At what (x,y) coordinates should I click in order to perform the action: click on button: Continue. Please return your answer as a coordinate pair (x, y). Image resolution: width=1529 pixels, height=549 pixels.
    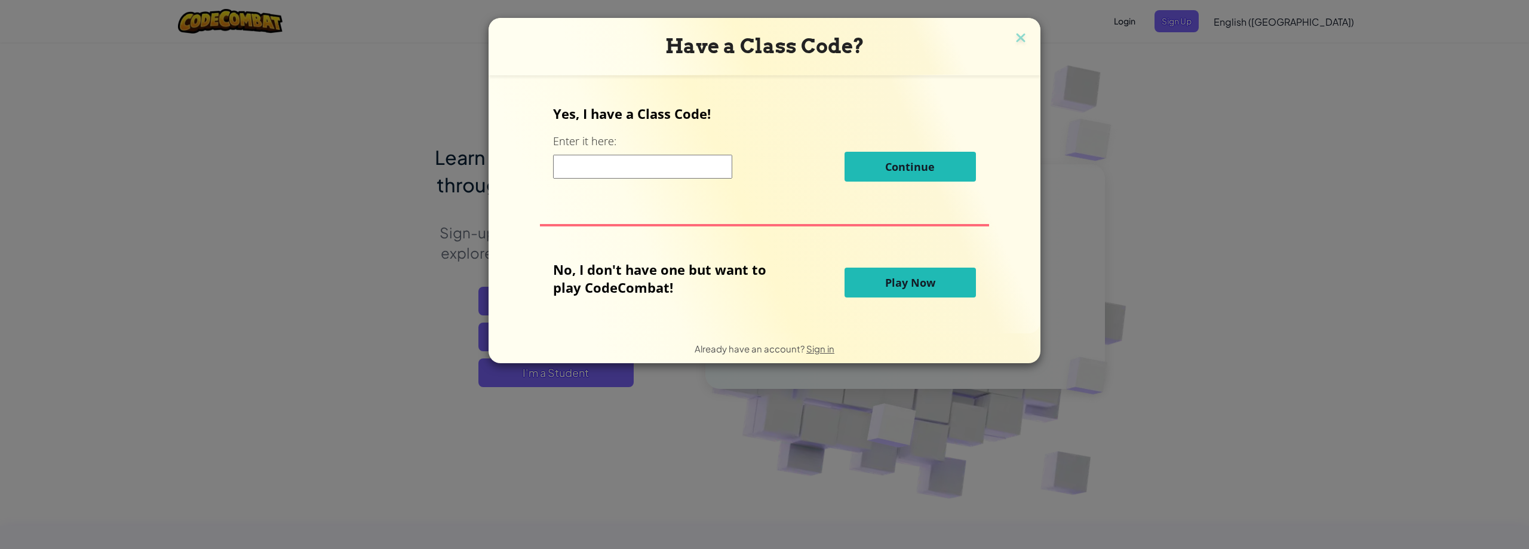
    Looking at the image, I should click on (911, 167).